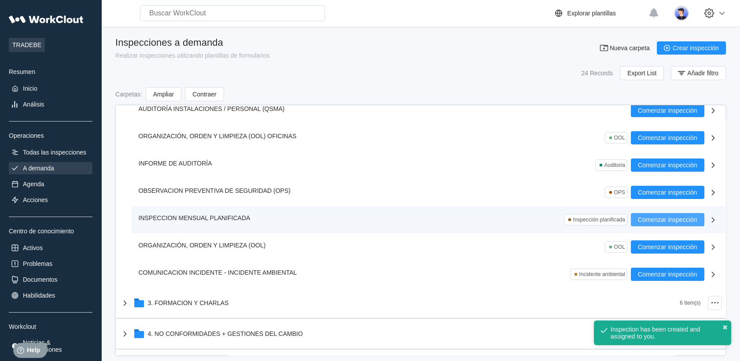  Describe the element at coordinates (212, 109) in the screenshot. I see `span: AUDITORÍA INSTALACIONES / PERSONAL (QSMA)` at that location.